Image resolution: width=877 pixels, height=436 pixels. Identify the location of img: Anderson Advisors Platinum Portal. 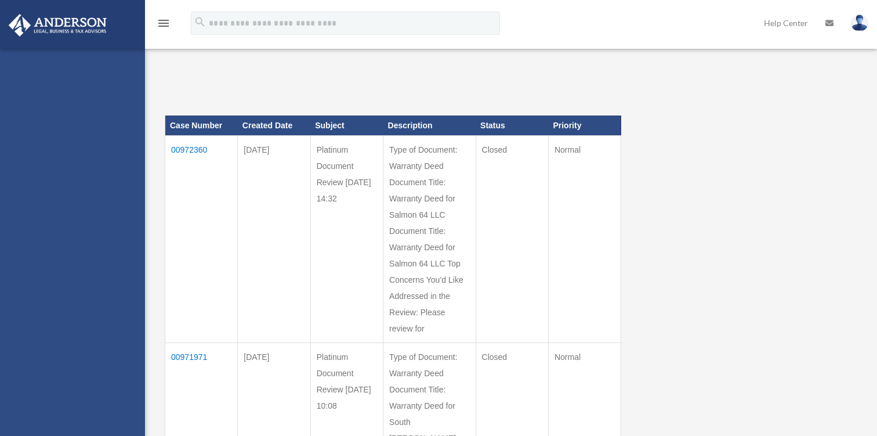
(57, 25).